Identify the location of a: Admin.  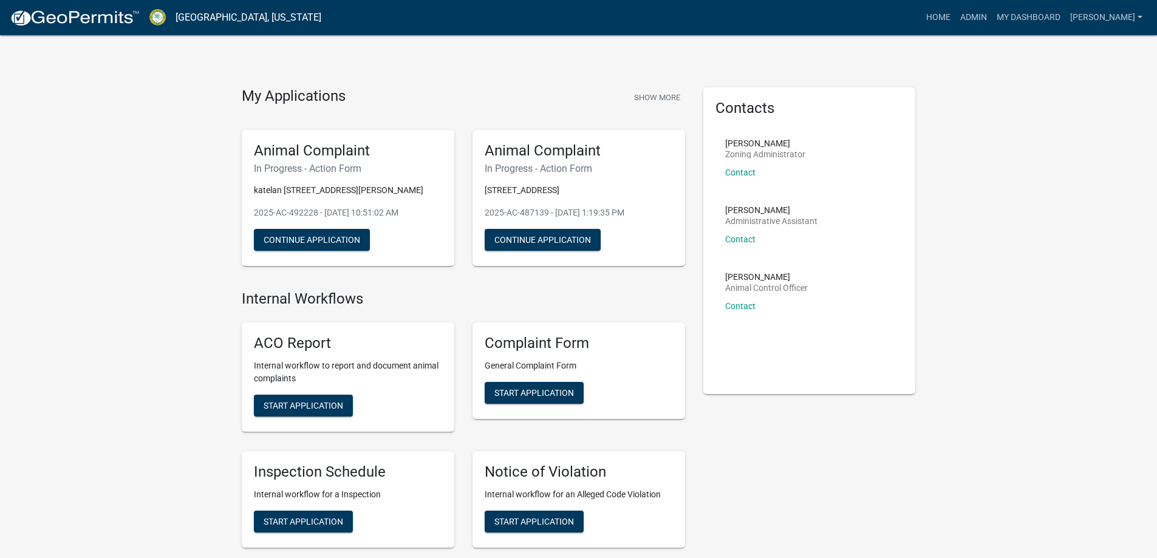
(973, 18).